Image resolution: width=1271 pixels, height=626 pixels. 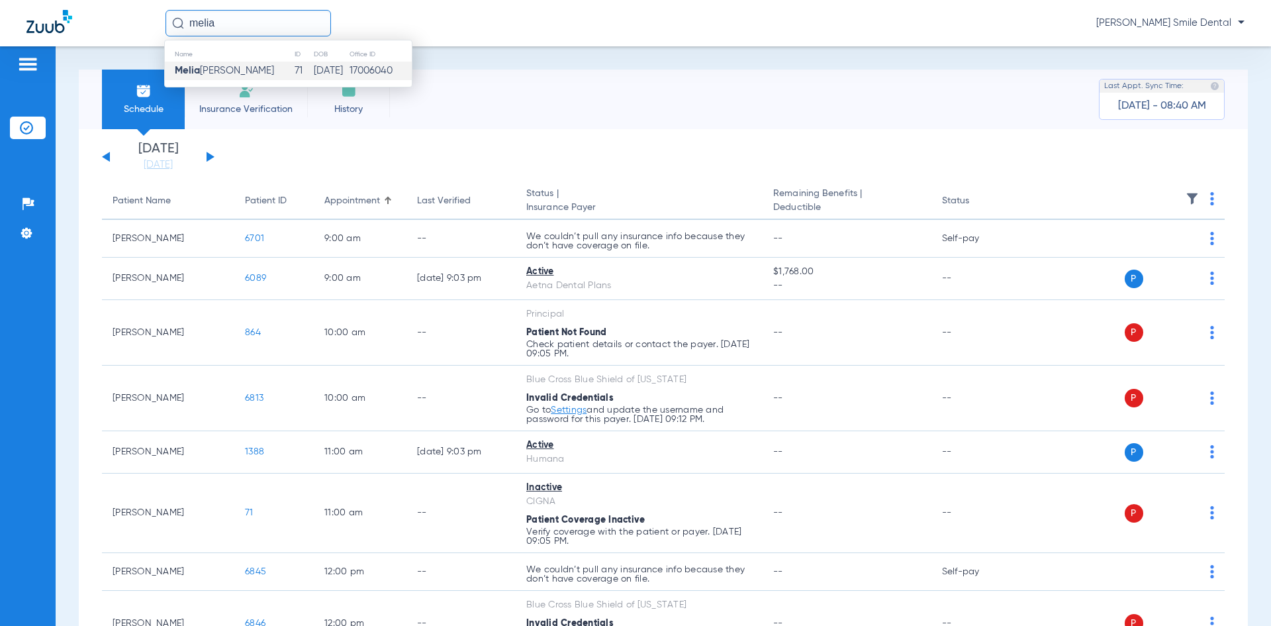 I want to click on span: History, so click(x=348, y=109).